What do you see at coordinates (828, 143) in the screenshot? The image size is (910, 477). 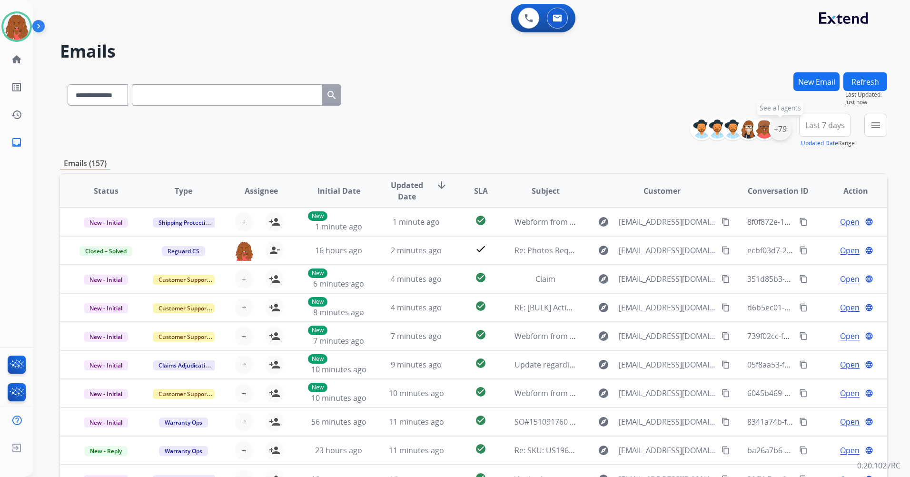 I see `span: Range` at bounding box center [828, 143].